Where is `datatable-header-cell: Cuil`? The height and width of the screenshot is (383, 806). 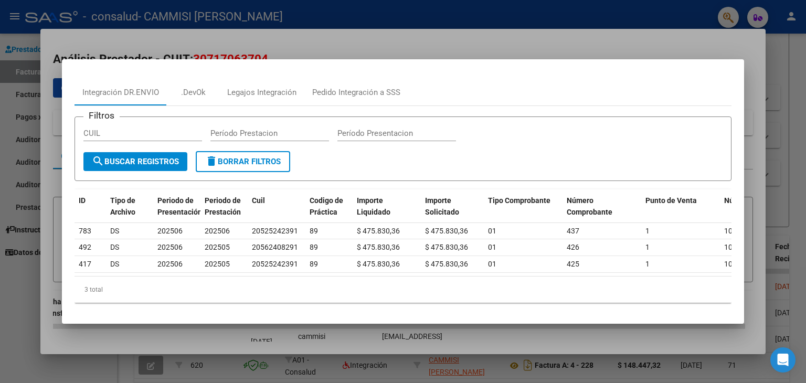 datatable-header-cell: Cuil is located at coordinates (277, 213).